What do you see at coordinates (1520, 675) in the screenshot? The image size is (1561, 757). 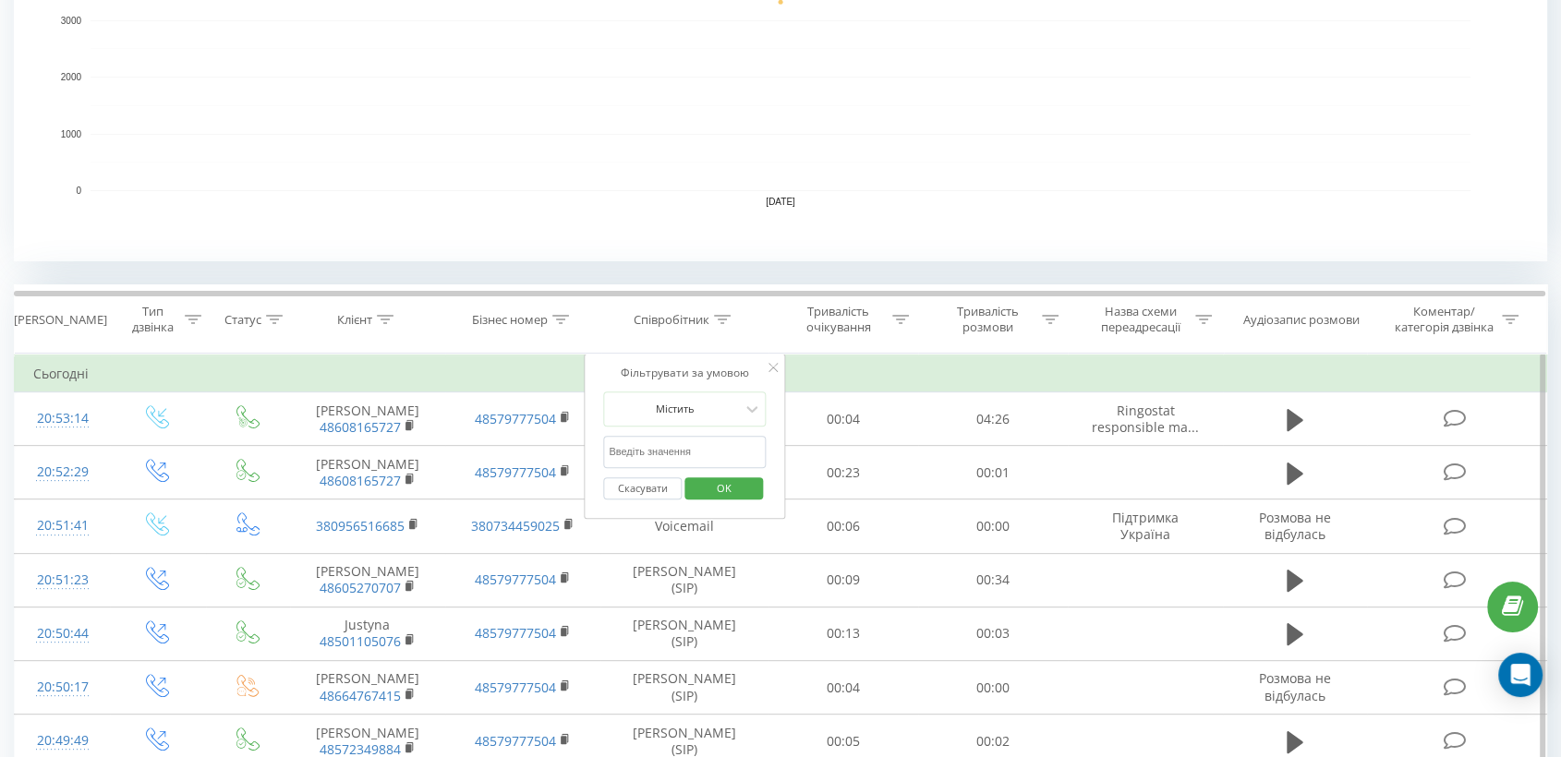 I see `div: Open Intercom Messenger` at bounding box center [1520, 675].